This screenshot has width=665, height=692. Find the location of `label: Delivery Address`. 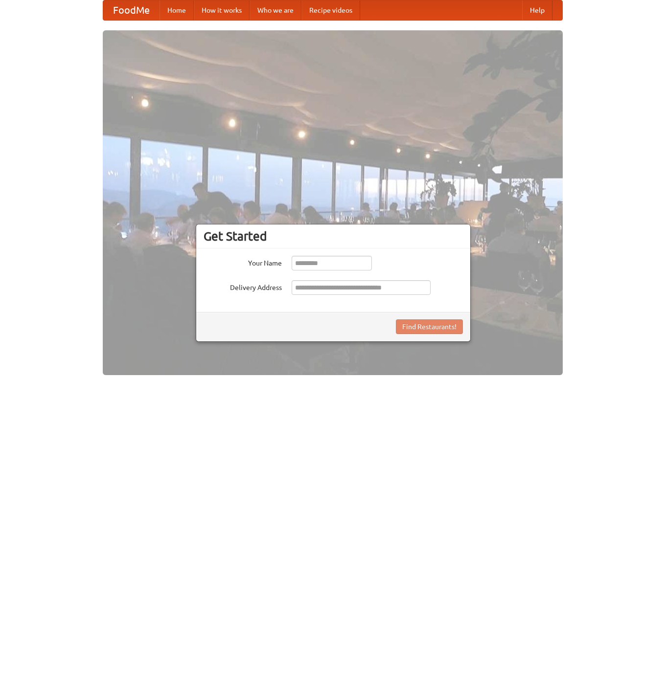

label: Delivery Address is located at coordinates (243, 286).